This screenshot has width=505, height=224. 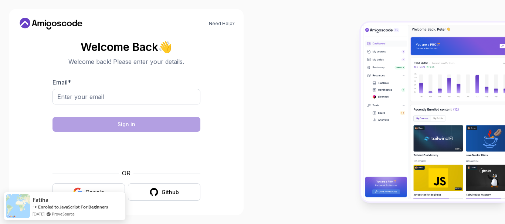 I want to click on a: Home link, so click(x=51, y=24).